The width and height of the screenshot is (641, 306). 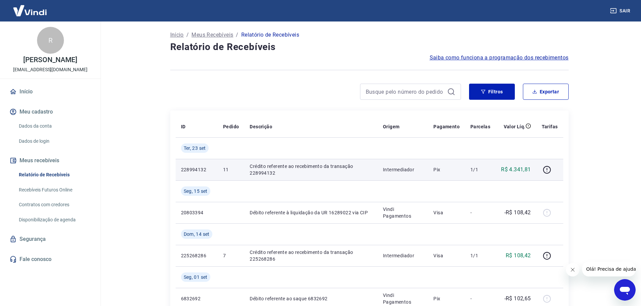 I want to click on p: Meus Recebíveis, so click(x=212, y=35).